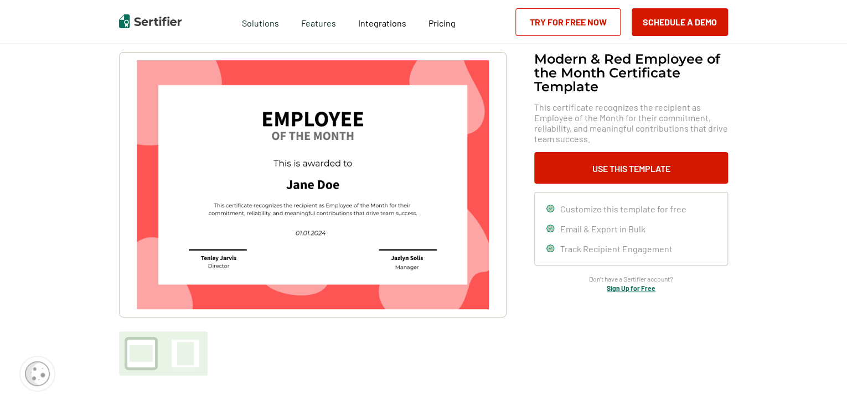 This screenshot has height=411, width=847. What do you see at coordinates (631, 288) in the screenshot?
I see `a: Sign Up for Free` at bounding box center [631, 288].